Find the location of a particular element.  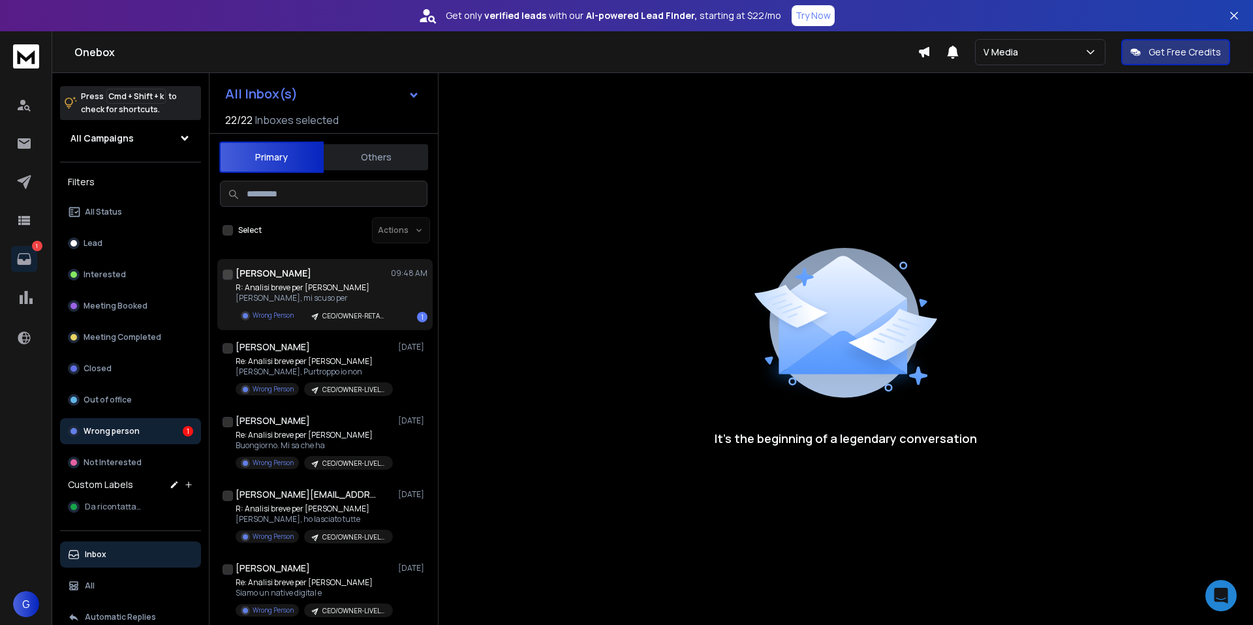

span: Cmd + Shift + k is located at coordinates (136, 96).